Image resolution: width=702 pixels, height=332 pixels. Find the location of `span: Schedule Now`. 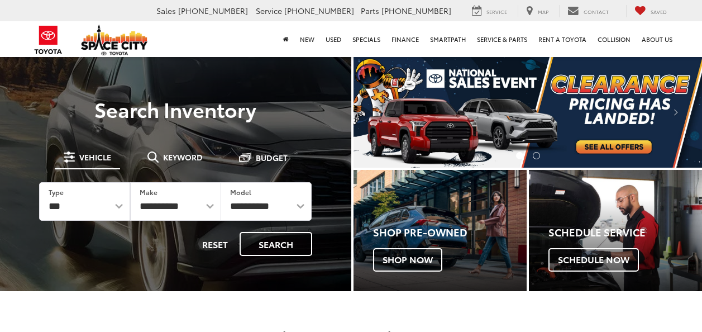

span: Schedule Now is located at coordinates (594, 260).